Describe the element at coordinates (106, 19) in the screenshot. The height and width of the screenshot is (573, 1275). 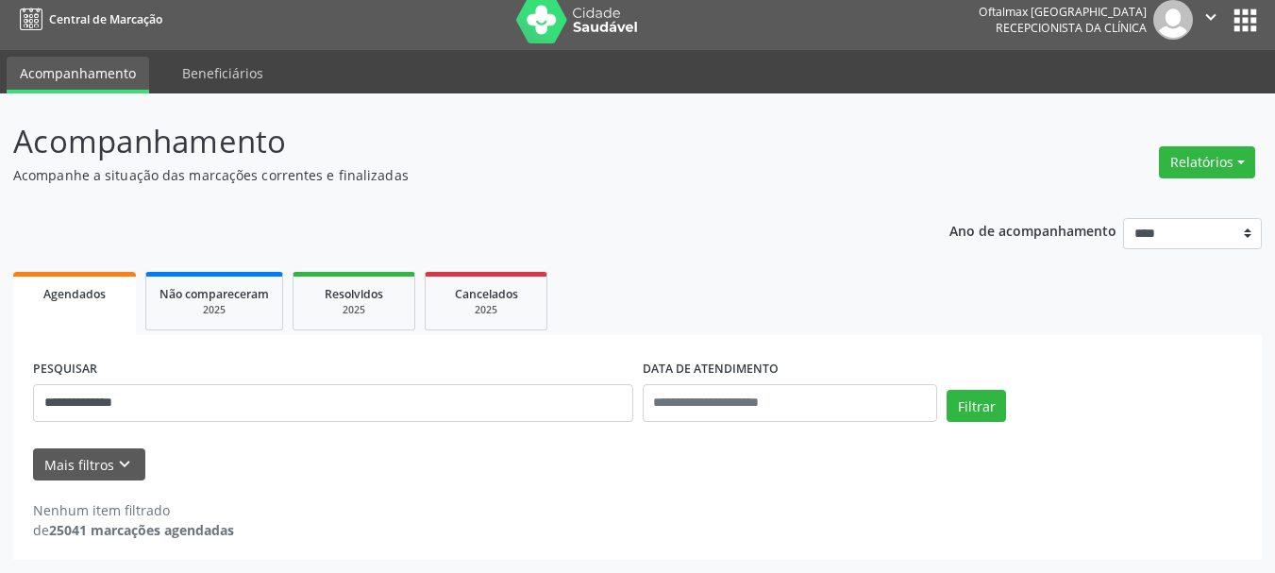
I see `span: Central de Marcação` at that location.